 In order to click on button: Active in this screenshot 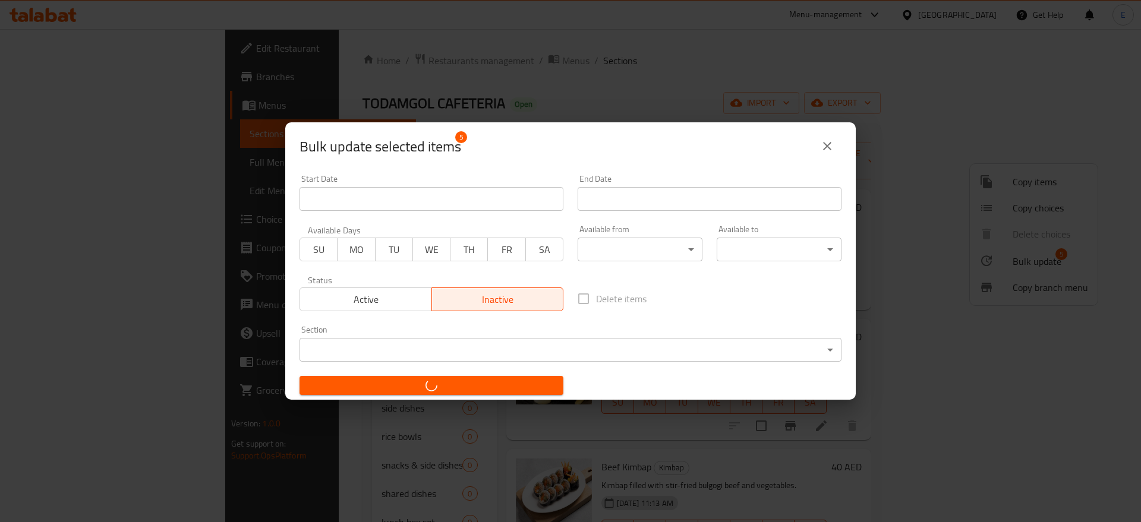, I will do `click(366, 300)`.